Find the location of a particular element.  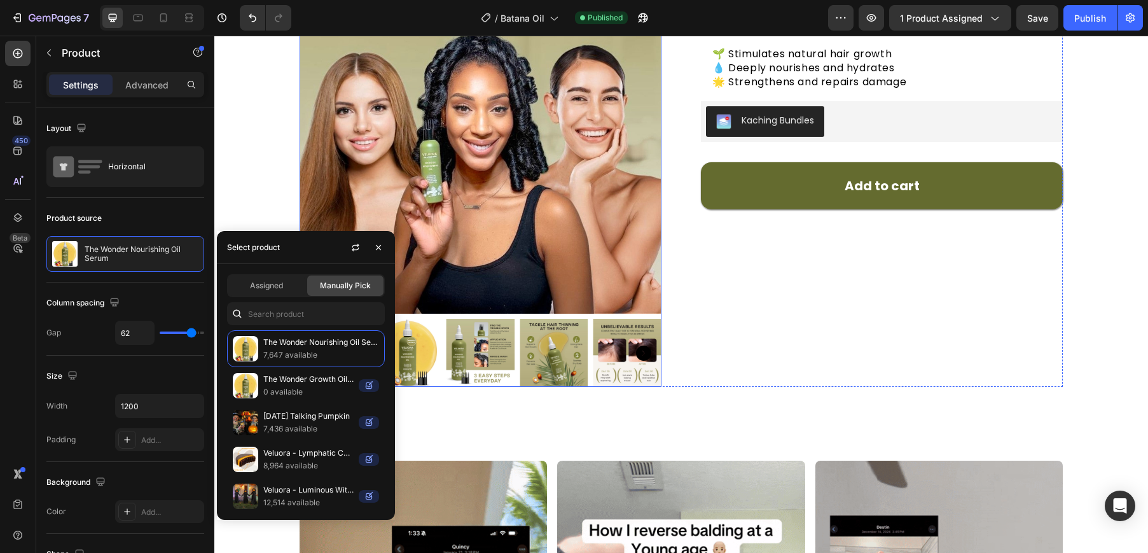

div: Layout is located at coordinates (67, 129).